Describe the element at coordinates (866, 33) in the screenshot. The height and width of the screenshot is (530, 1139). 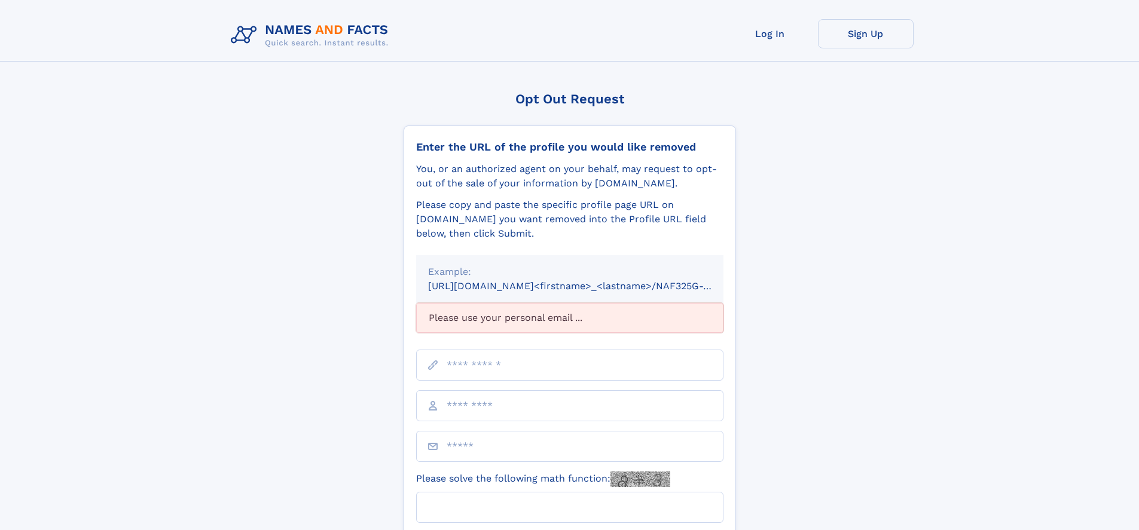
I see `a: Sign Up` at that location.